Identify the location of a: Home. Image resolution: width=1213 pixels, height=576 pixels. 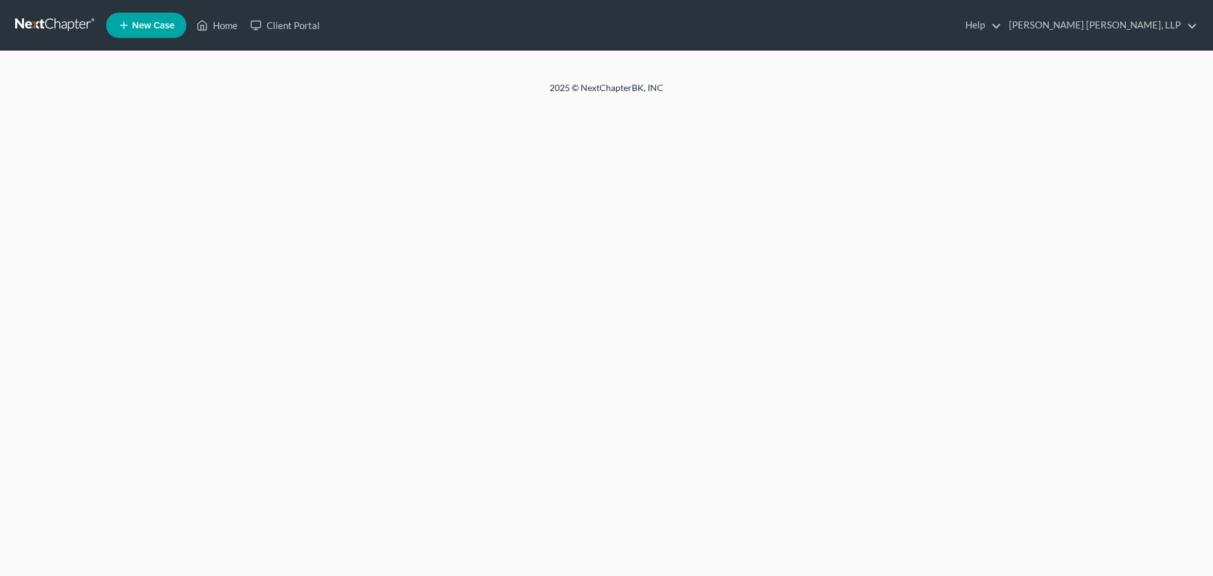
(217, 25).